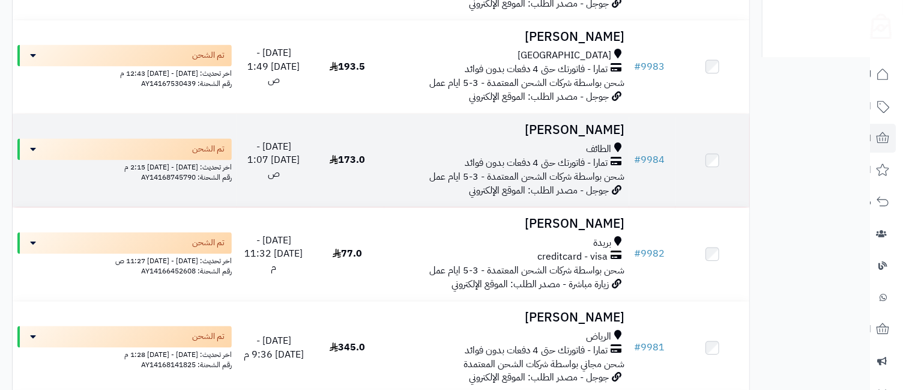  Describe the element at coordinates (186, 271) in the screenshot. I see `span: رقم الشحنة: AY14166452608` at that location.